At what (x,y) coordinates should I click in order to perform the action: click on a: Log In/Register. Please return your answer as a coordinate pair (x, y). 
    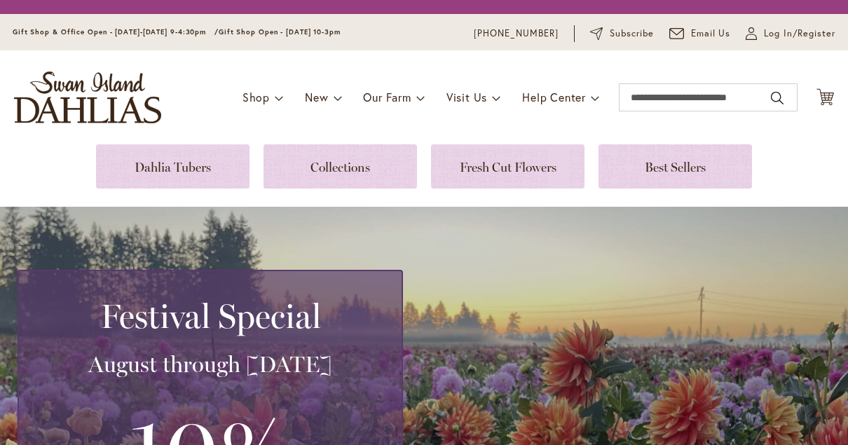
    Looking at the image, I should click on (791, 34).